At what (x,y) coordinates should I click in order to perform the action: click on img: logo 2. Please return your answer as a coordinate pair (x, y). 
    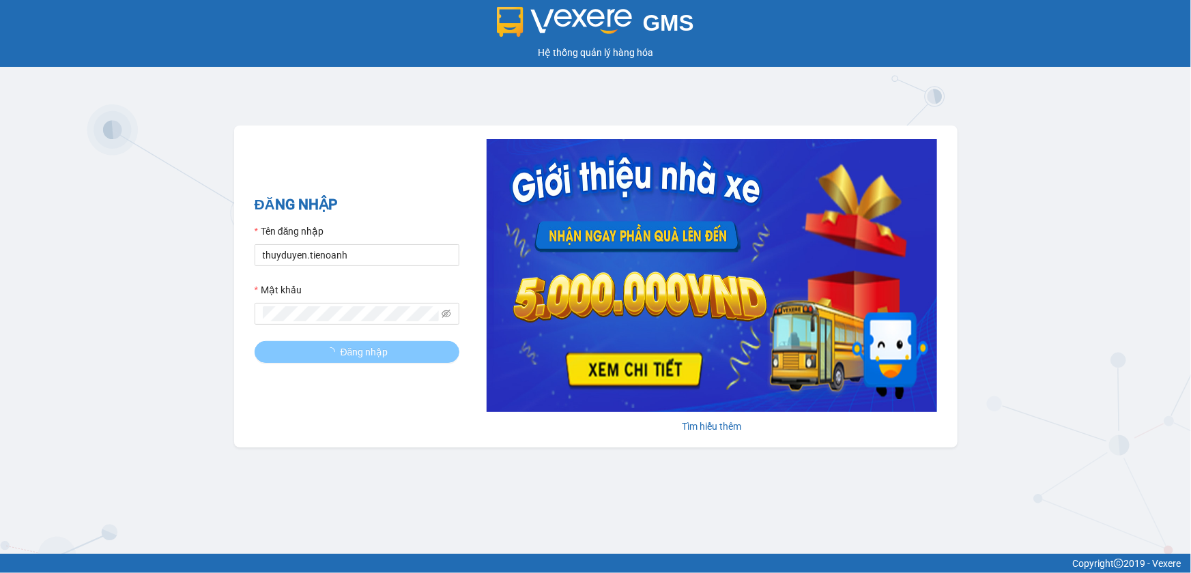
    Looking at the image, I should click on (564, 22).